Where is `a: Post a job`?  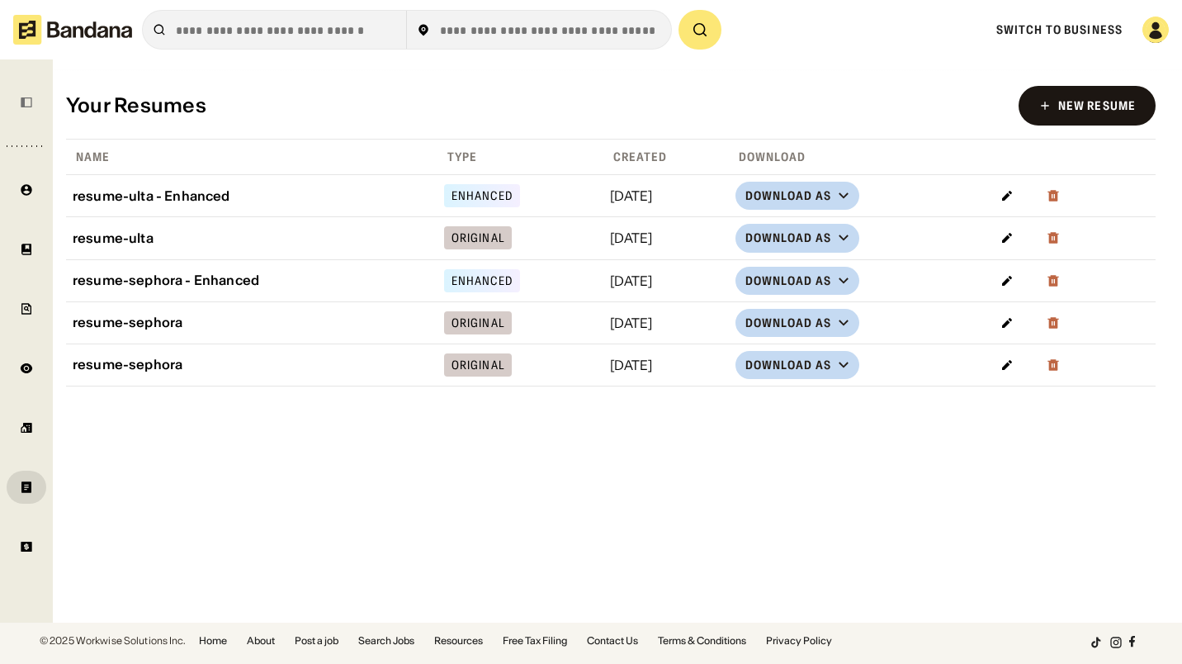 a: Post a job is located at coordinates (316, 641).